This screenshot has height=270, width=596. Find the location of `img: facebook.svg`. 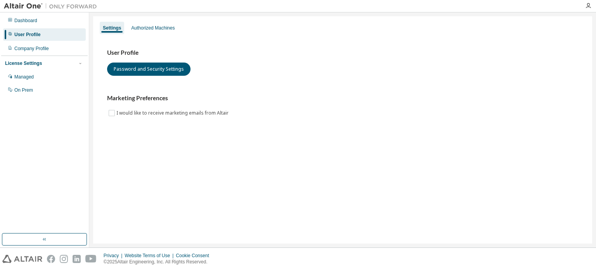

img: facebook.svg is located at coordinates (51, 259).